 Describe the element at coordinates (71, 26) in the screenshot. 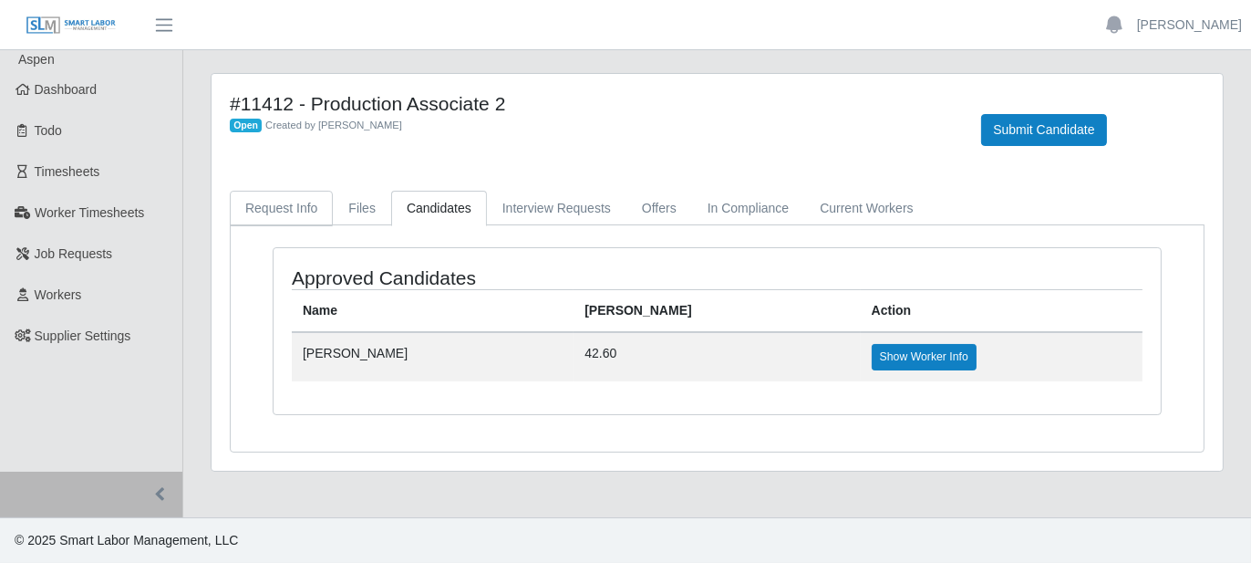

I see `img: SLM Logo` at that location.